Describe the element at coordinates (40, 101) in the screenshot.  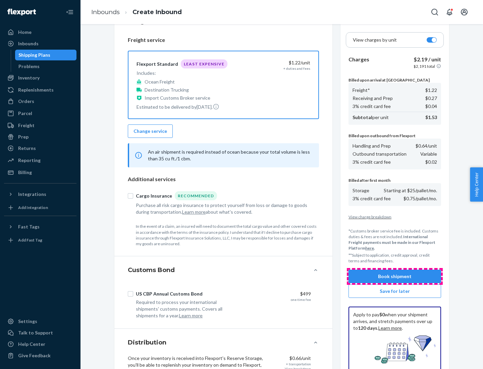
I see `a: Orders` at that location.